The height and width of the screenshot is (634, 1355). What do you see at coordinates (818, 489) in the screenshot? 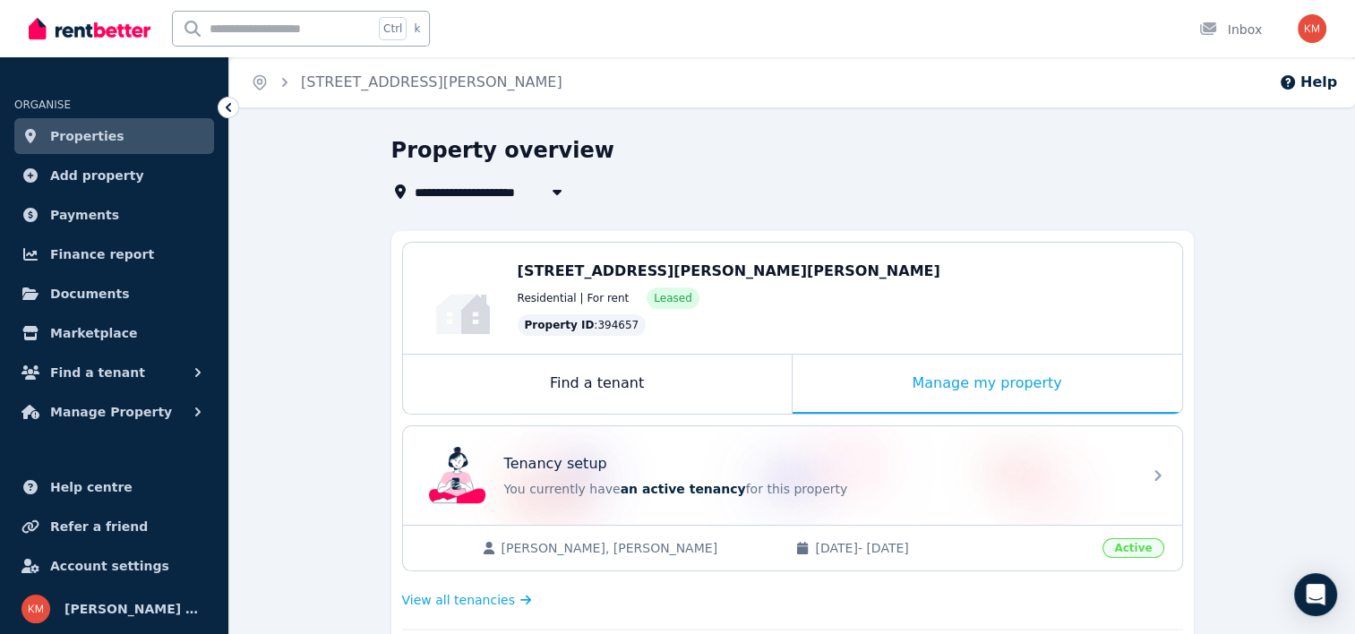
I see `p: You currently have for this property` at bounding box center [818, 489].